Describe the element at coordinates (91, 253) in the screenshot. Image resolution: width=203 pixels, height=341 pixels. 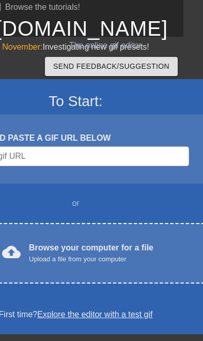
I see `div: Browse your computer for a file` at that location.